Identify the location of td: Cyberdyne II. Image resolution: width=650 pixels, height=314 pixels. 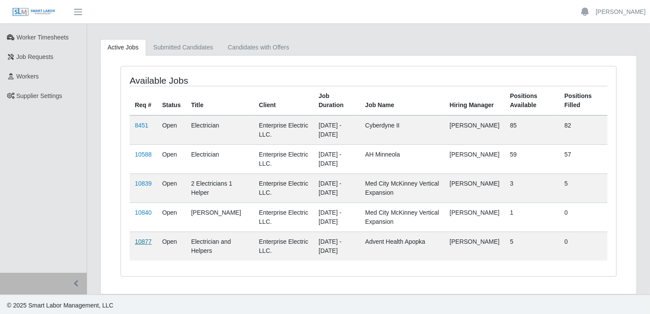
(402, 130).